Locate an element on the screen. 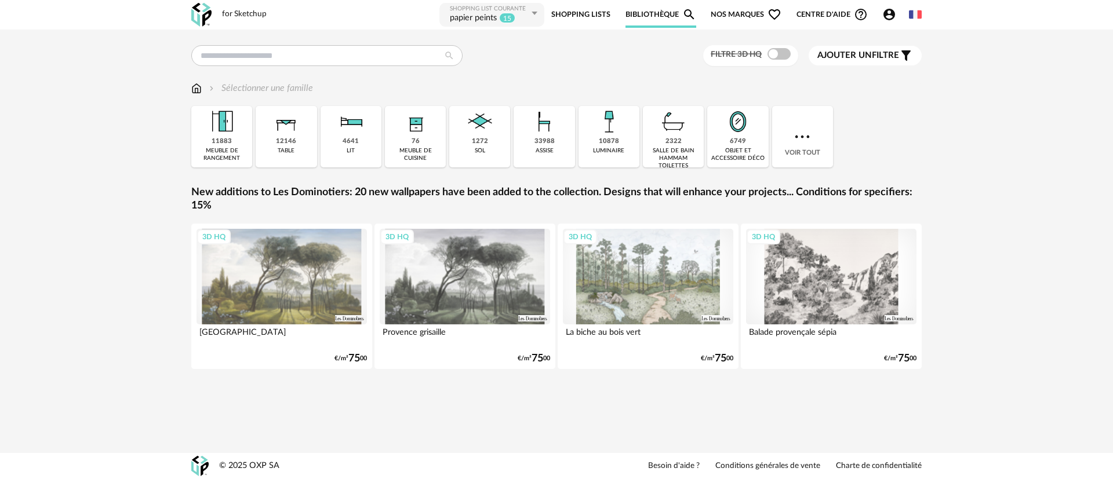 Image resolution: width=1113 pixels, height=479 pixels. a: BibliothèqueMagnify icon is located at coordinates (661, 14).